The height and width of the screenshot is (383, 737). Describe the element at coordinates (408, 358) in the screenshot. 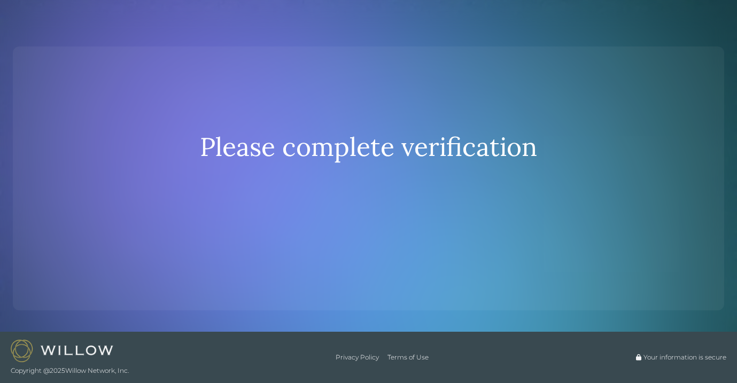

I see `a: Terms of Use` at that location.